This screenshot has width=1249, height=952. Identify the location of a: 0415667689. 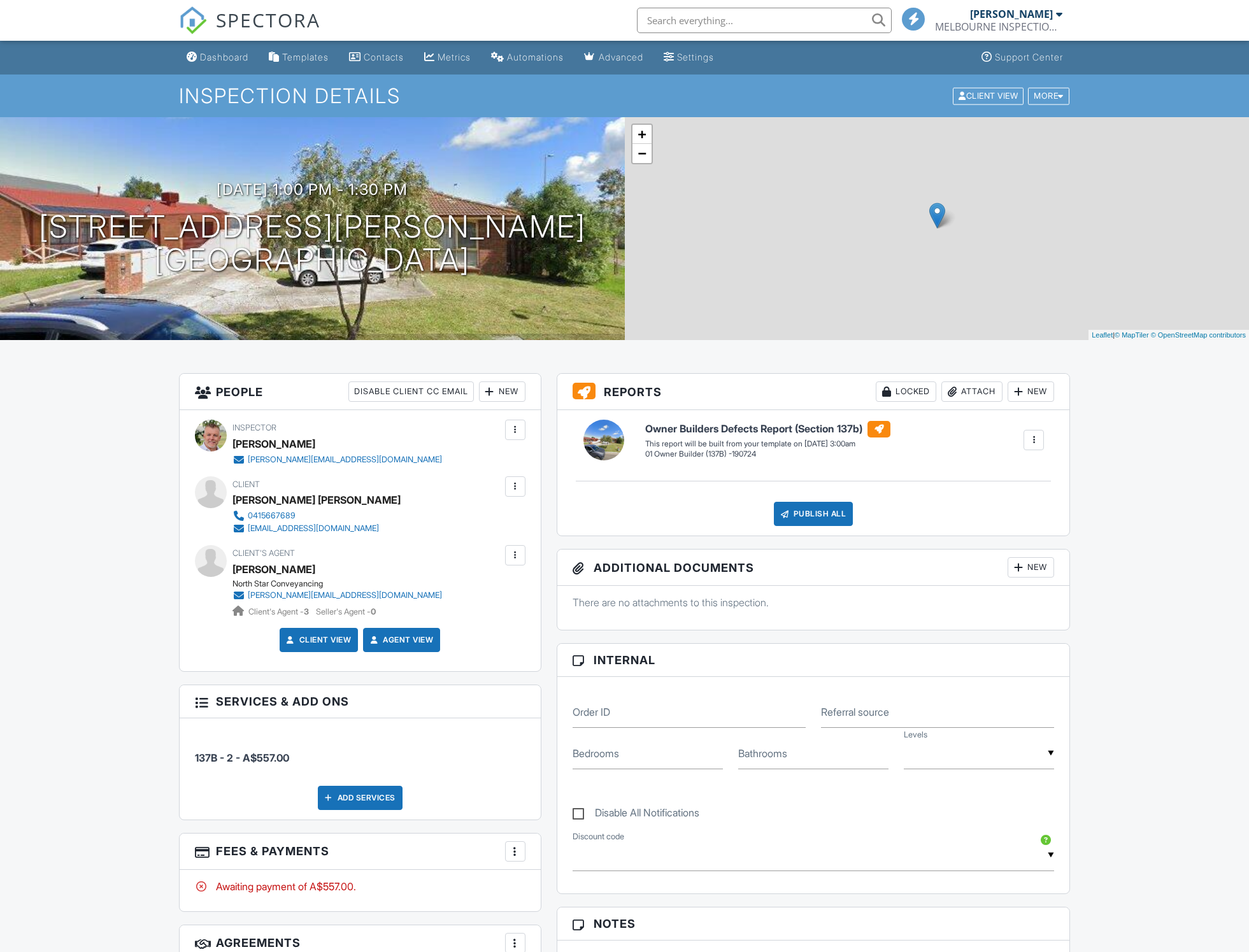
(311, 516).